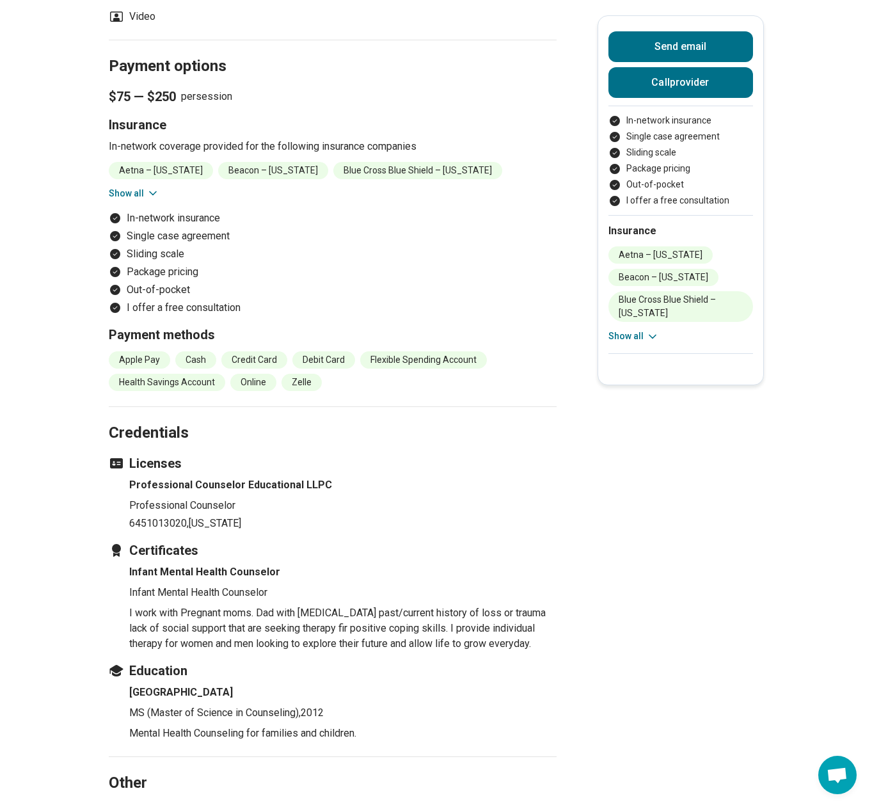 Image resolution: width=872 pixels, height=807 pixels. What do you see at coordinates (343, 713) in the screenshot?
I see `p: MS (Master of Science in Counseling) , 2012` at bounding box center [343, 713].